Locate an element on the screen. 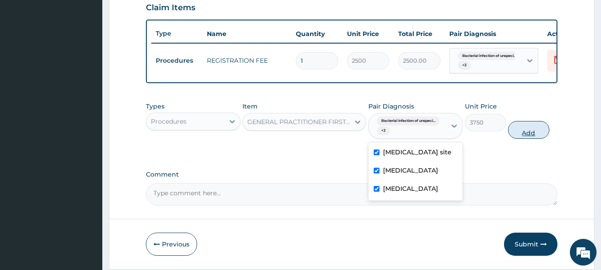  th: Pair Diagnosis is located at coordinates (494, 34).